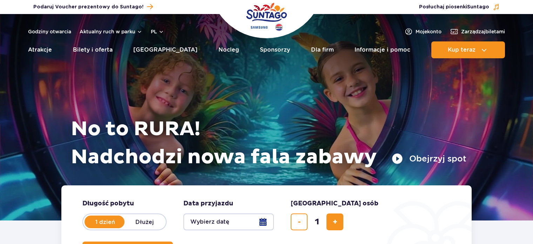 This screenshot has width=533, height=244. Describe the element at coordinates (49, 32) in the screenshot. I see `a: Godziny otwarcia` at that location.